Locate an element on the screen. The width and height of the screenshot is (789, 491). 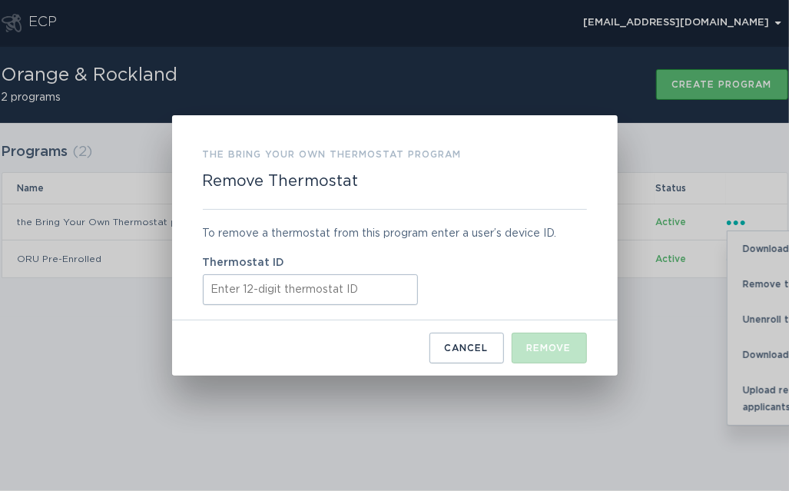
h3: the Bring Your Own Thermostat program is located at coordinates (332, 154).